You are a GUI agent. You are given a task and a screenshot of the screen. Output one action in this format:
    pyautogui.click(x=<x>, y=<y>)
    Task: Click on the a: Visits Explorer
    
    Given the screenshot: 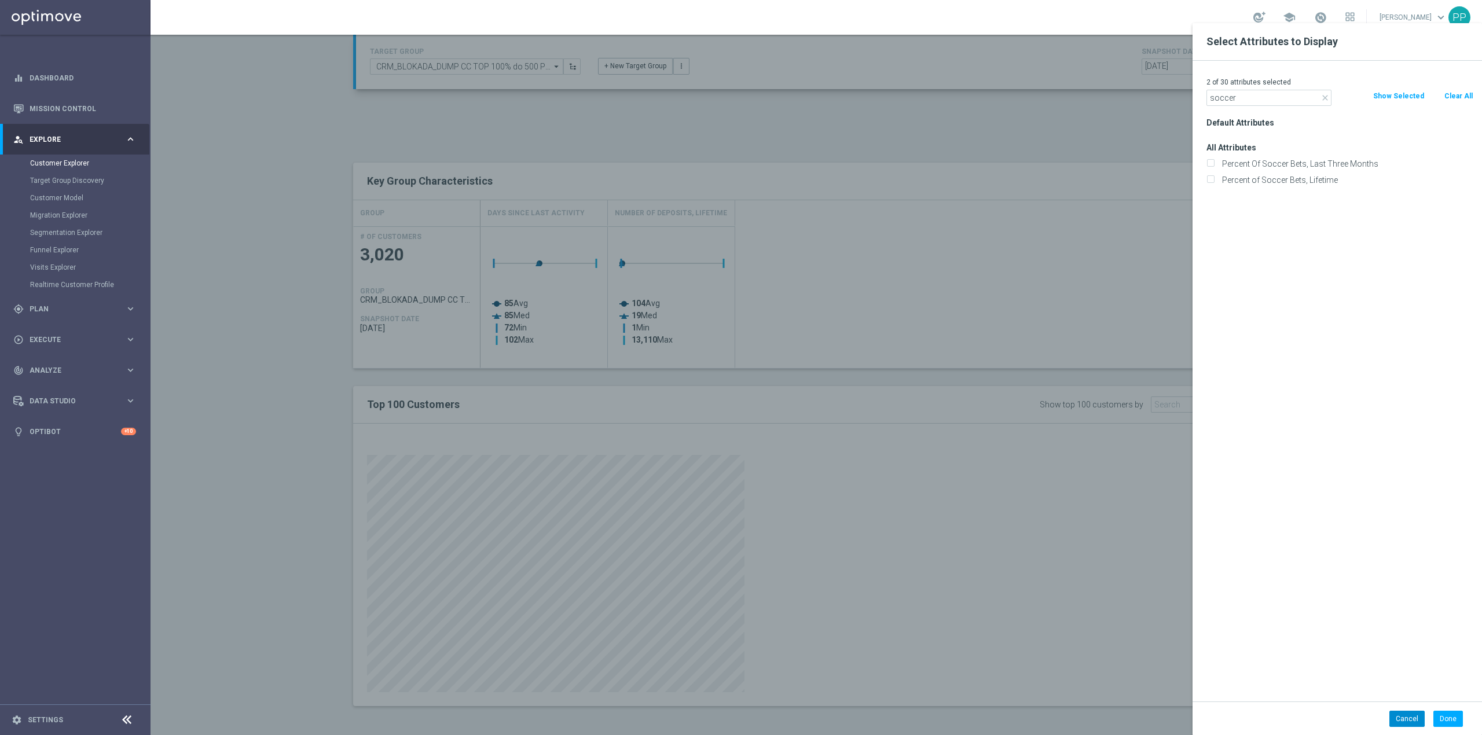 What is the action you would take?
    pyautogui.click(x=75, y=268)
    